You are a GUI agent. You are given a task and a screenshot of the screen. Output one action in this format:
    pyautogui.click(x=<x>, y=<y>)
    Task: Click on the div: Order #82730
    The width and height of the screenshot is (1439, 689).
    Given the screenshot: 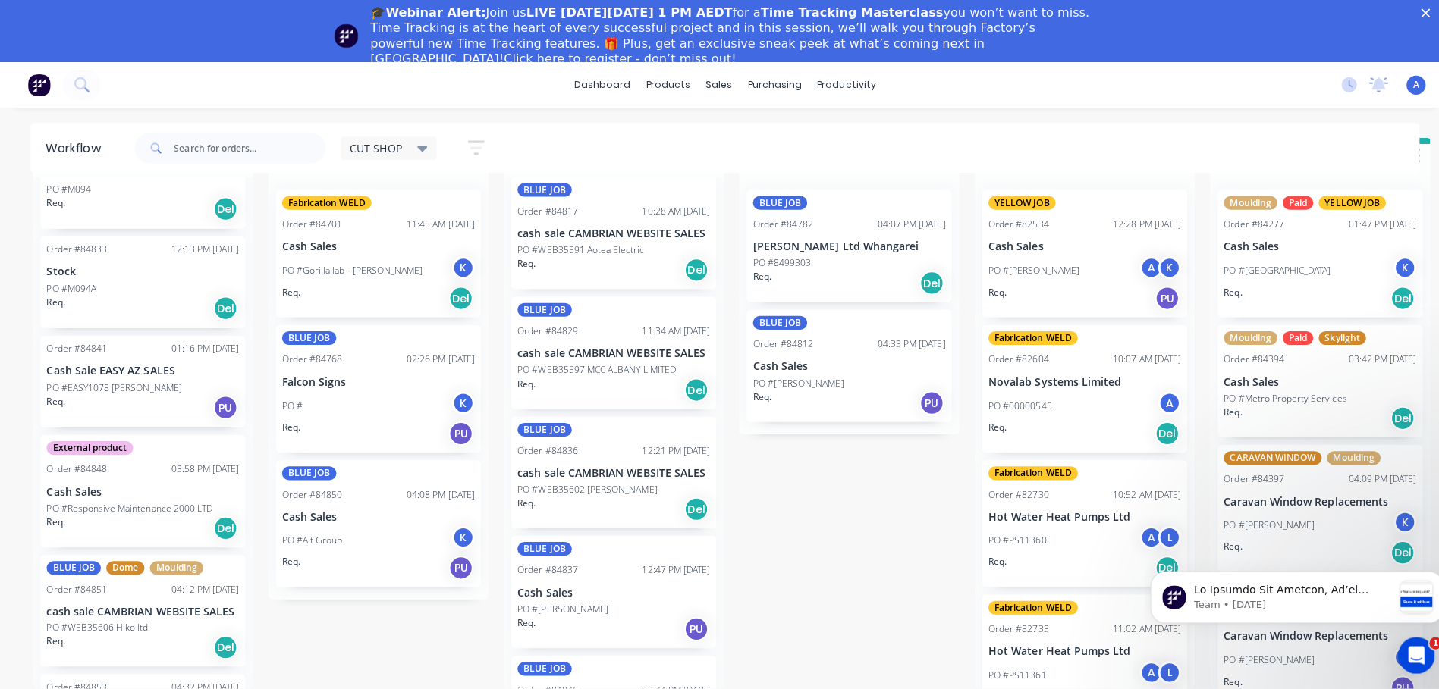 What is the action you would take?
    pyautogui.click(x=1010, y=497)
    